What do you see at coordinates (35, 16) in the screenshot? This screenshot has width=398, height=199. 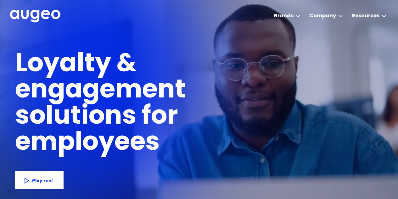 I see `img: Augeo's full logo in white.` at bounding box center [35, 16].